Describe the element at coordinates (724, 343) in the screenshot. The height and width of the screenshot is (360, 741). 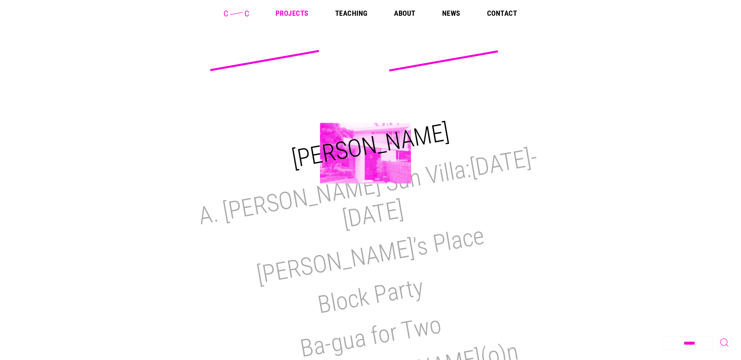
I see `button: Toggle Search` at that location.